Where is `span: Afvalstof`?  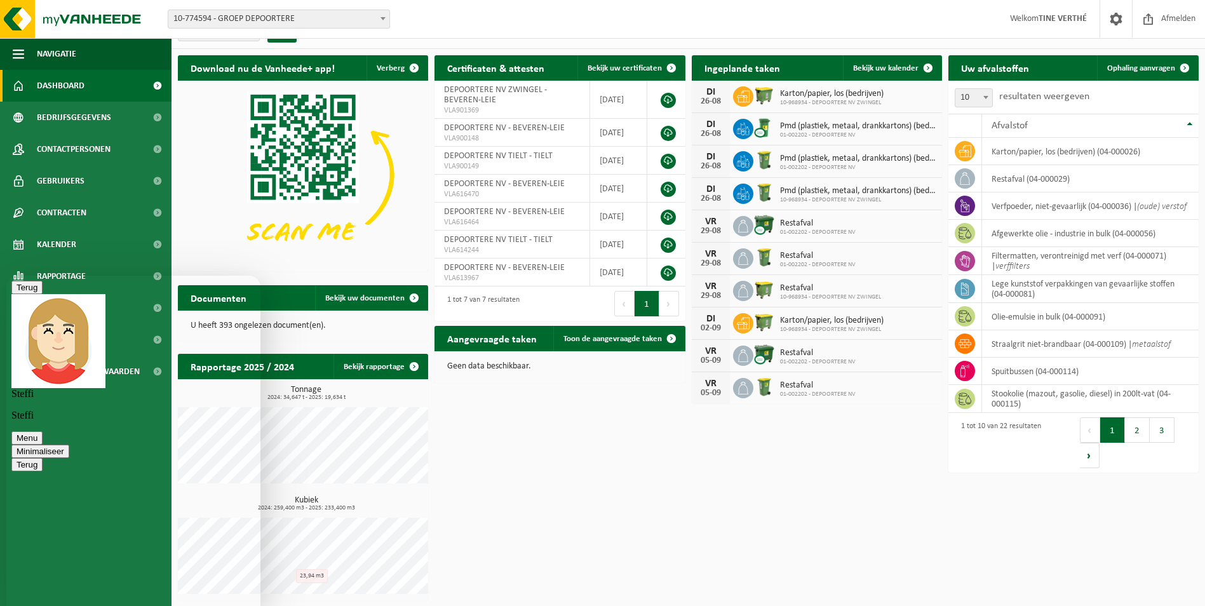
span: Afvalstof is located at coordinates (1009, 126).